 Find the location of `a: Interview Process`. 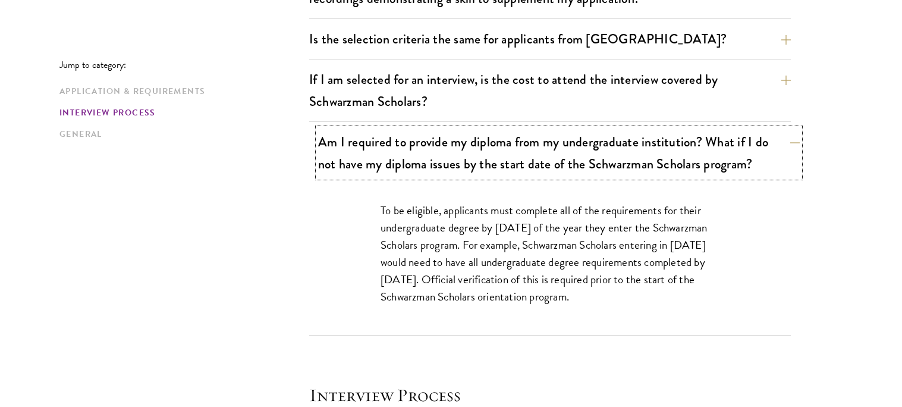

a: Interview Process is located at coordinates (181, 112).